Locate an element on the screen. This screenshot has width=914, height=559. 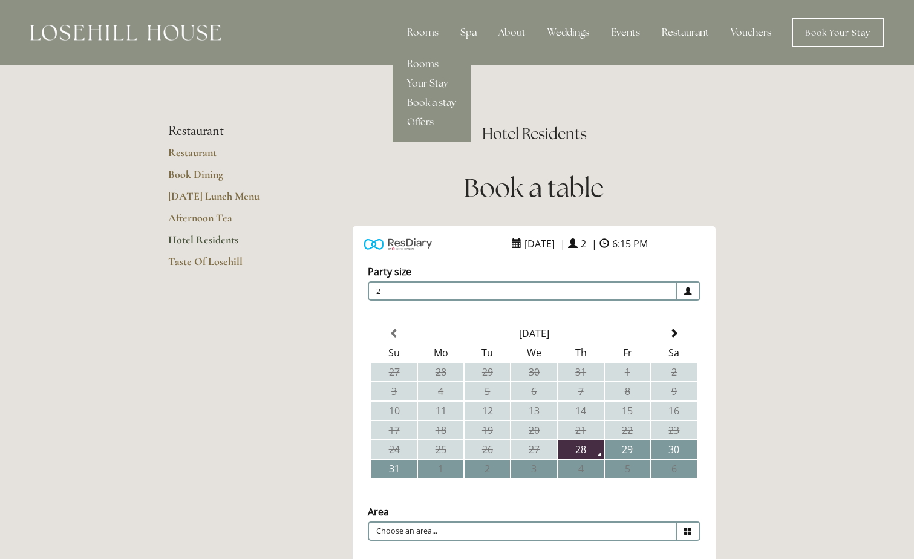
td: 22 is located at coordinates (628, 430).